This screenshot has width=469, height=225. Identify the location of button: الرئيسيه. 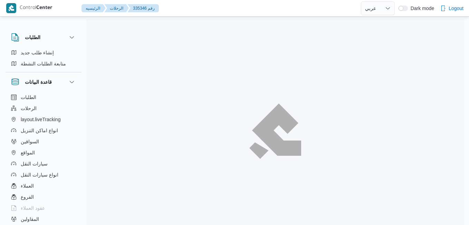
(94, 8).